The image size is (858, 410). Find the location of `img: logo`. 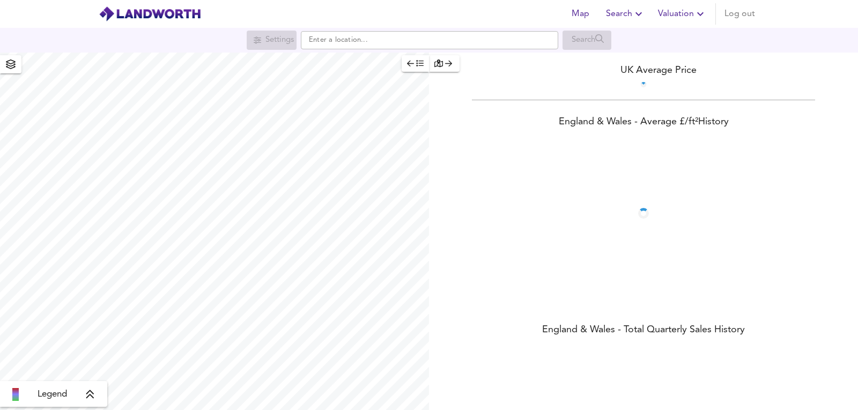

img: logo is located at coordinates (150, 14).